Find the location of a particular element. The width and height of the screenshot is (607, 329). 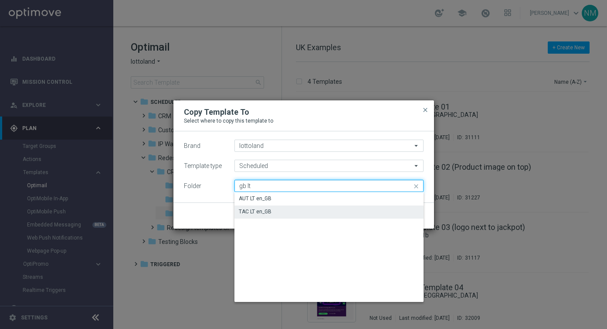

label: Template type is located at coordinates (203, 166).